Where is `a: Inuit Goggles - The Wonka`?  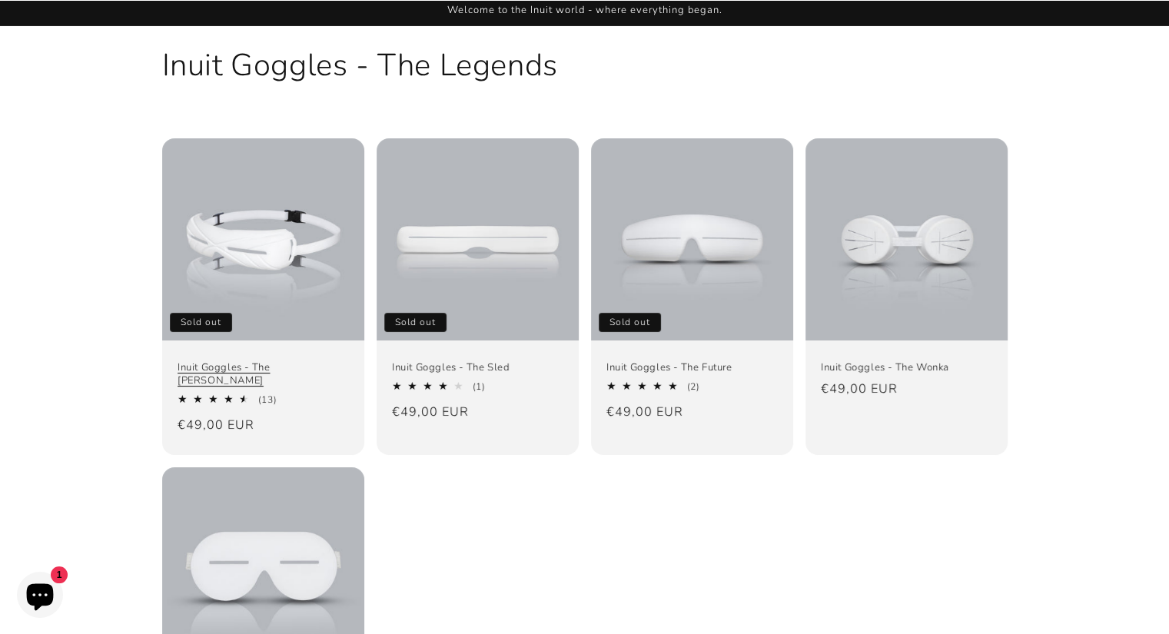 a: Inuit Goggles - The Wonka is located at coordinates (906, 367).